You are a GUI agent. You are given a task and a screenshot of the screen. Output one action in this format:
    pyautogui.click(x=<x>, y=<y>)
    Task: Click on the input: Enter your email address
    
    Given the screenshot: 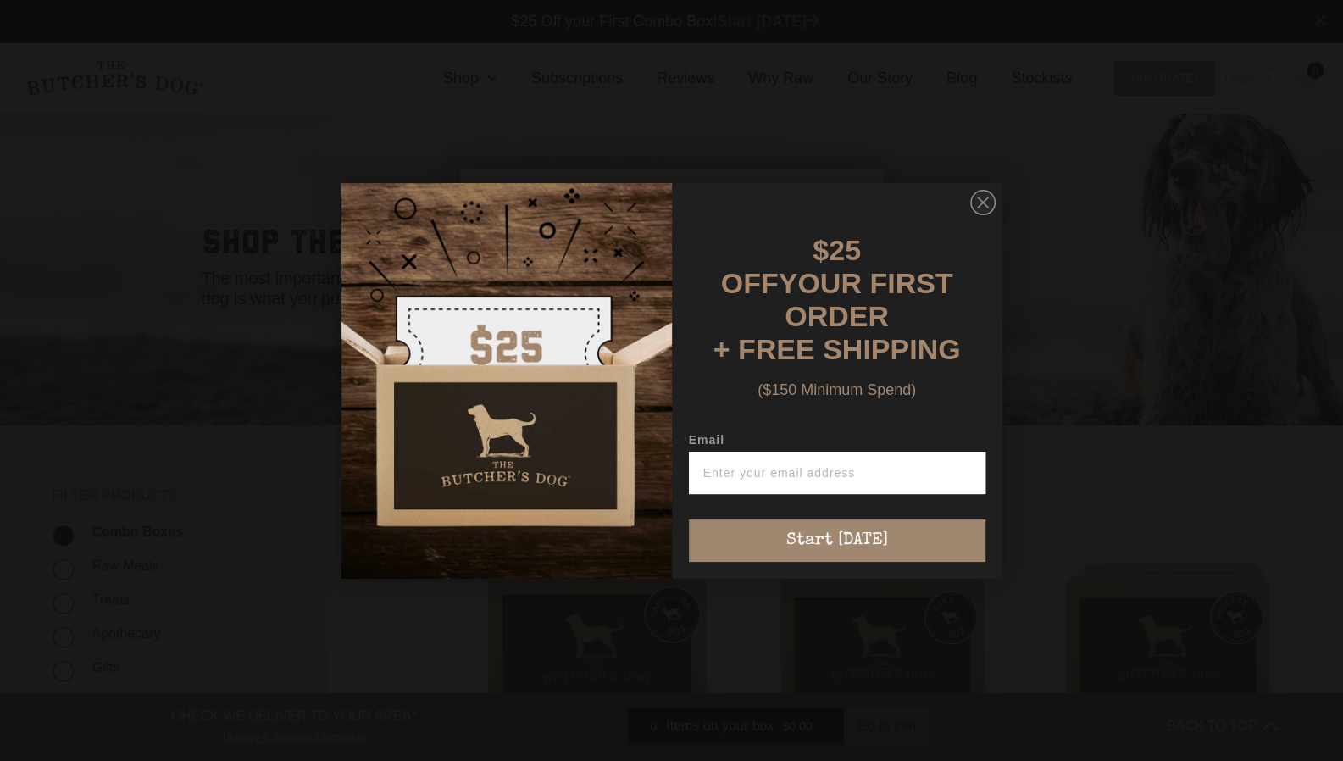 What is the action you would take?
    pyautogui.click(x=837, y=473)
    